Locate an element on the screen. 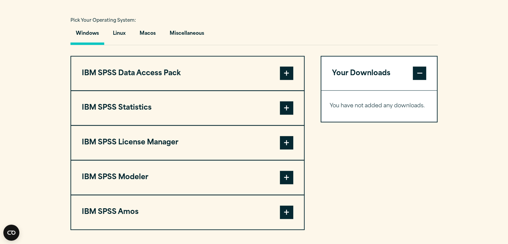 The image size is (508, 244). button: Your Downloads is located at coordinates (379, 73).